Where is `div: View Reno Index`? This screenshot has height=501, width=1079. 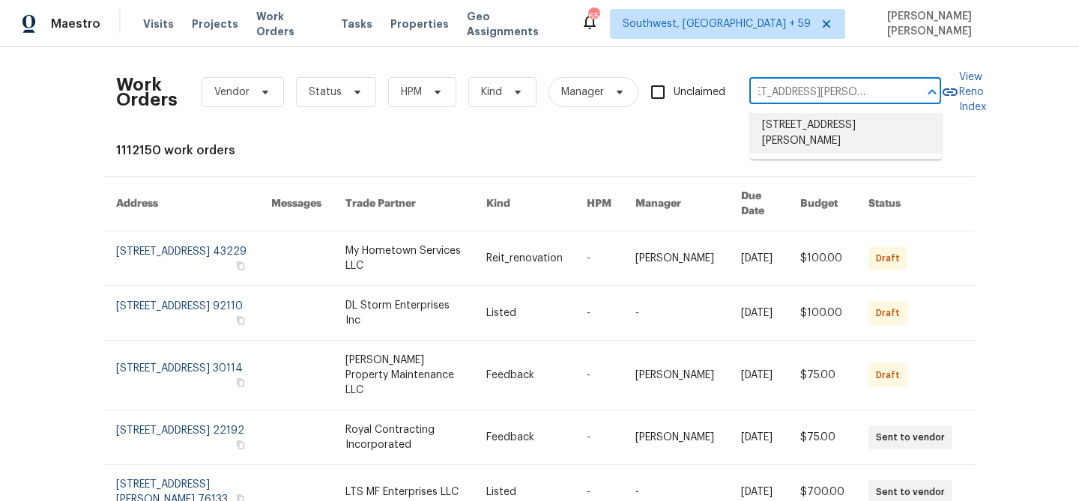
div: View Reno Index is located at coordinates (964, 92).